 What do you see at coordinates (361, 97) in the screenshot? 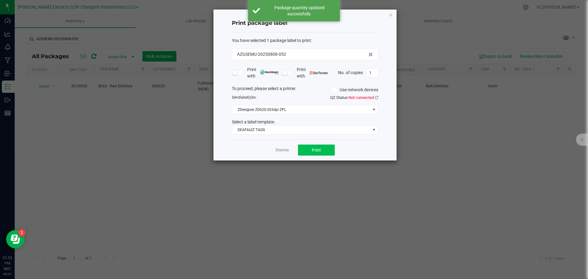
I see `span: Not connected` at bounding box center [361, 97].